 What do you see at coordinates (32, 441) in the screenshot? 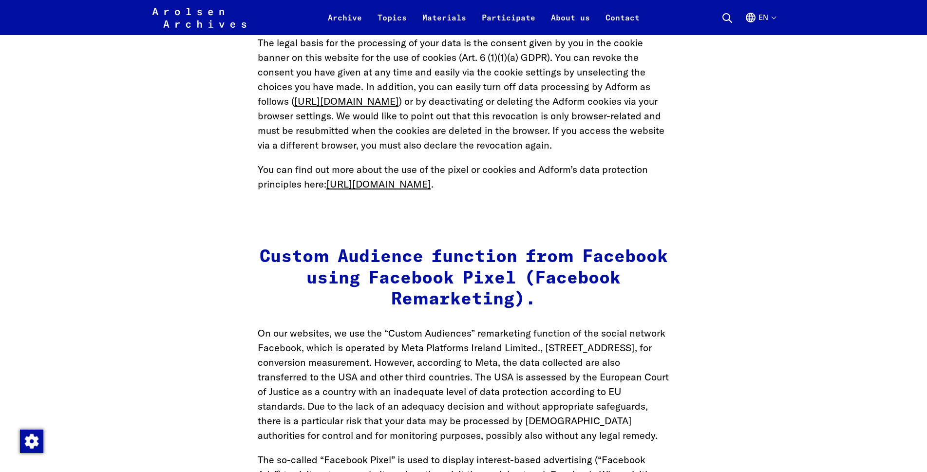
I see `img: Change consent` at bounding box center [32, 441].